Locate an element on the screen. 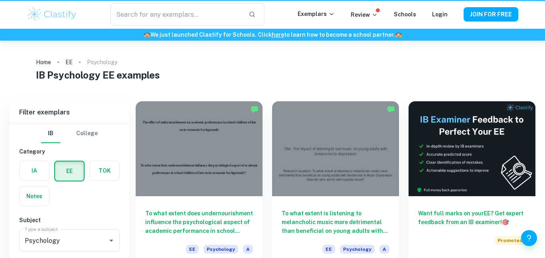  h6: Filter exemplars is located at coordinates (69, 112).